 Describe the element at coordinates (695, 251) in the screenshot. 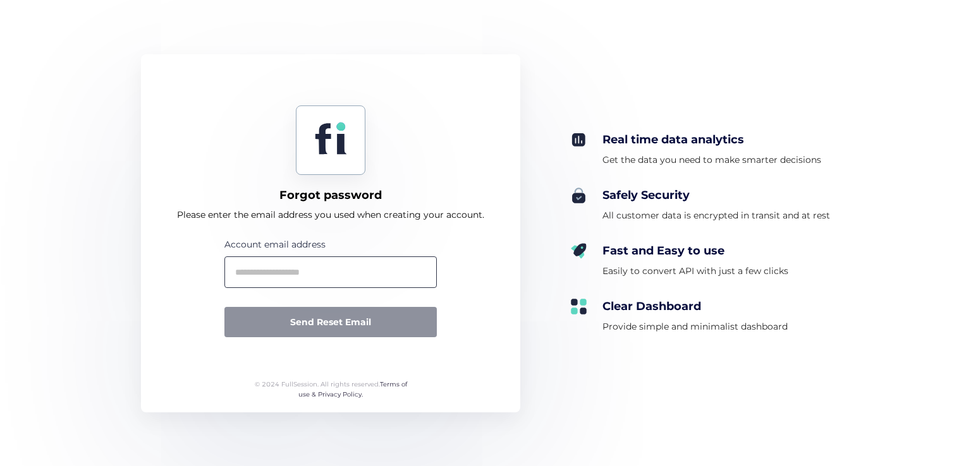

I see `div: Fast and Easy to use` at that location.